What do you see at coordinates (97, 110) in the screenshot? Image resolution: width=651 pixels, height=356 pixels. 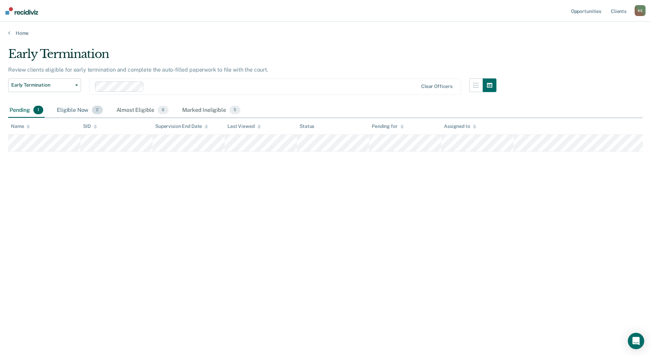 I see `span: 2` at bounding box center [97, 110].